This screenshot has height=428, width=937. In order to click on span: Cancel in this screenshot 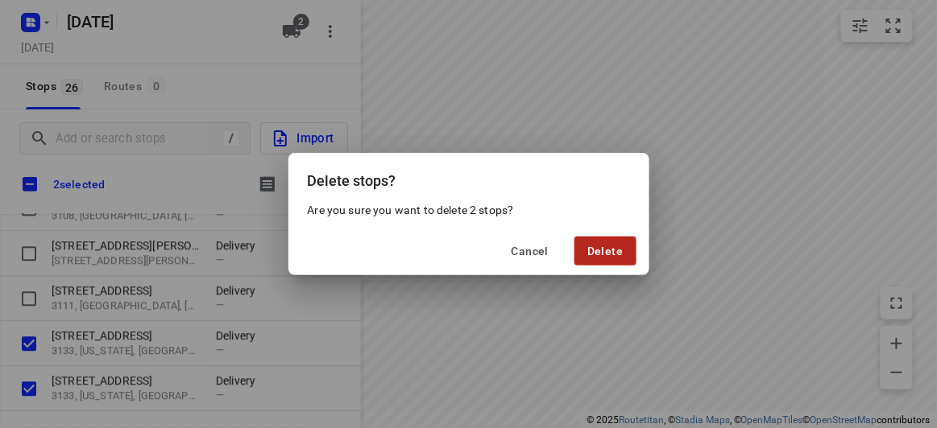, I will do `click(530, 251)`.